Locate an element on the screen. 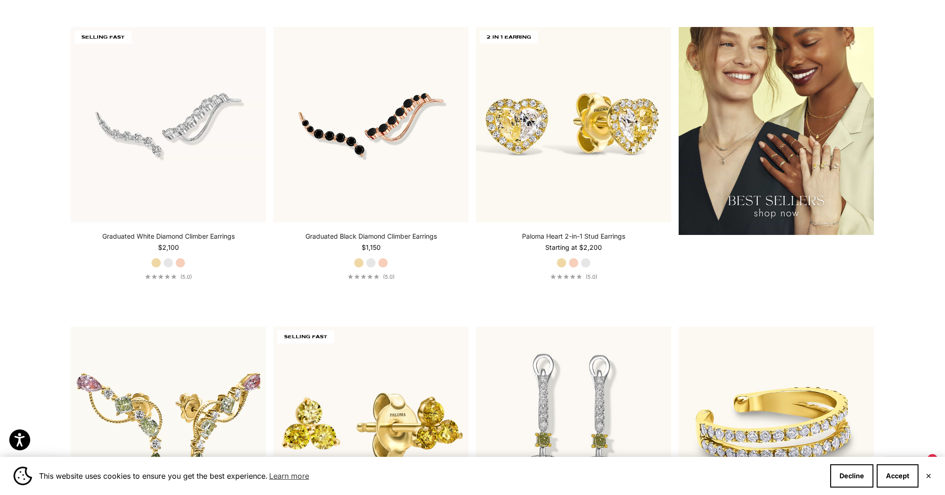  sale-price: $2,100 is located at coordinates (168, 247).